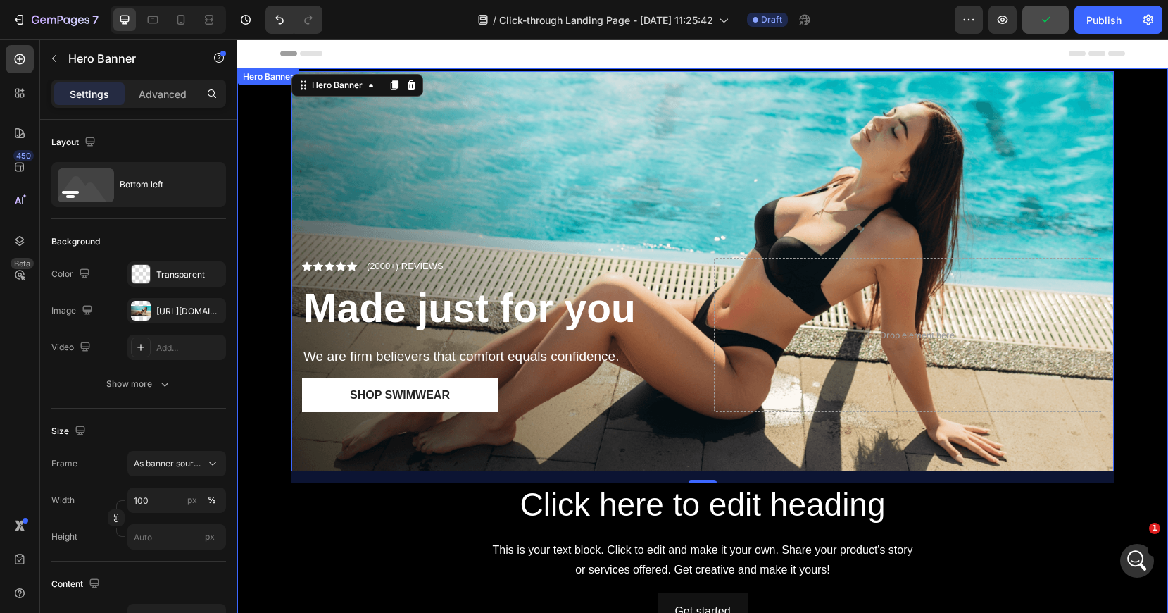 The width and height of the screenshot is (1168, 613). What do you see at coordinates (141, 318) in the screenshot?
I see `div: Operator says…` at bounding box center [141, 318].